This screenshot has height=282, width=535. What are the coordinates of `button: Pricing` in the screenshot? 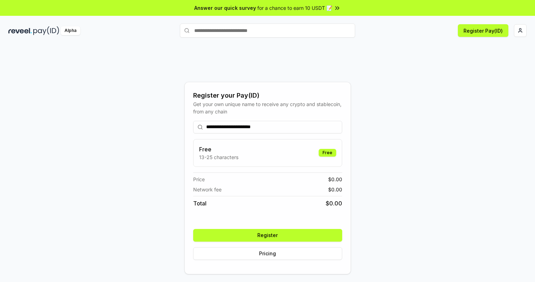 It's located at (268, 253).